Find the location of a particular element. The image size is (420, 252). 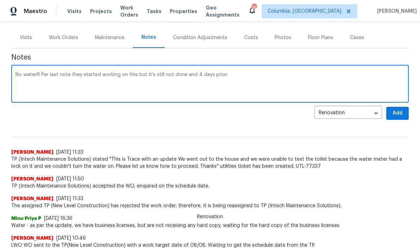

div: Floor Plans is located at coordinates (321, 38).